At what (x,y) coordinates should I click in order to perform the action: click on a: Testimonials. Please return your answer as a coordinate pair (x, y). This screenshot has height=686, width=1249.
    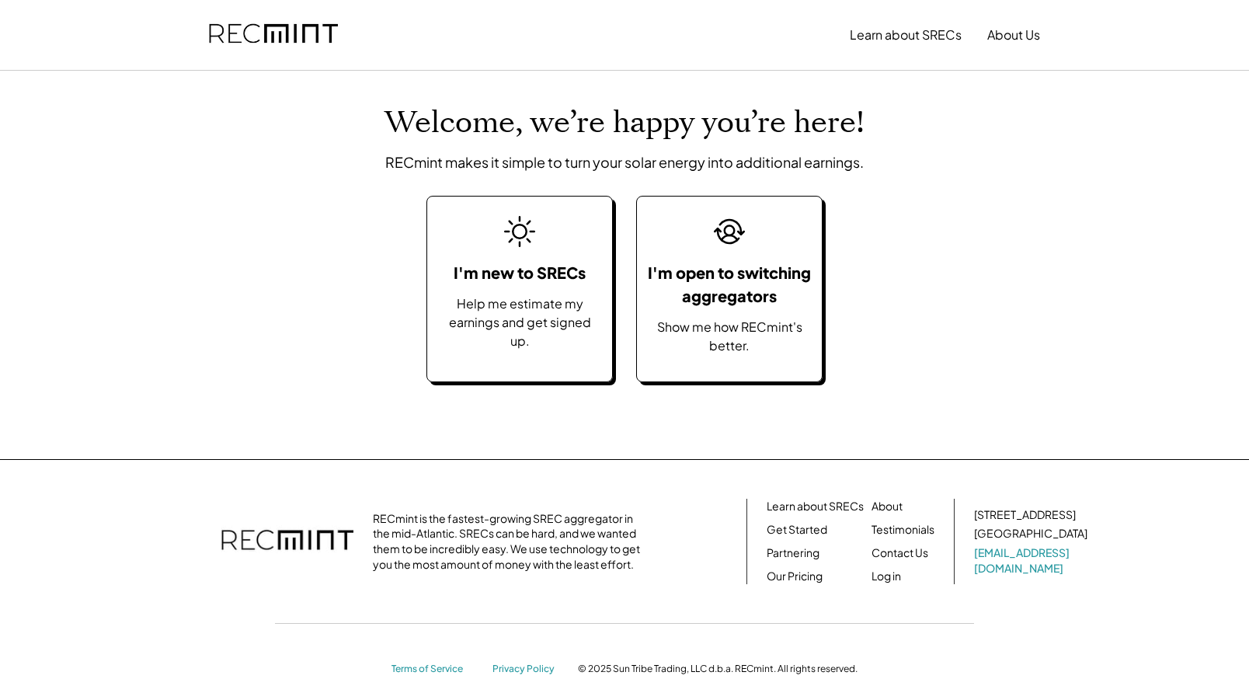
    Looking at the image, I should click on (902, 530).